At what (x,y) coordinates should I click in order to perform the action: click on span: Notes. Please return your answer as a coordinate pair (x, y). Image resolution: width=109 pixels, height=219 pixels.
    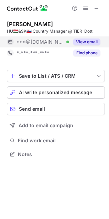
    Looking at the image, I should click on (60, 154).